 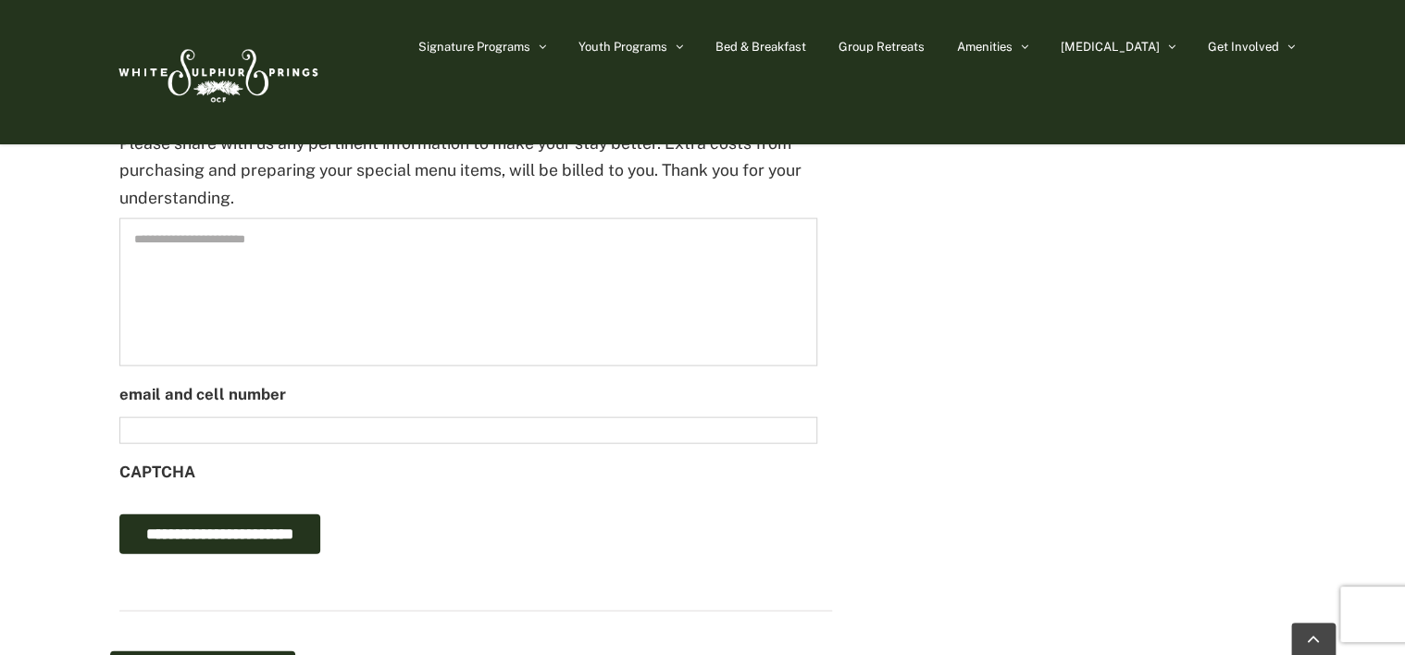 What do you see at coordinates (474, 46) in the screenshot?
I see `span: Signature Programs` at bounding box center [474, 46].